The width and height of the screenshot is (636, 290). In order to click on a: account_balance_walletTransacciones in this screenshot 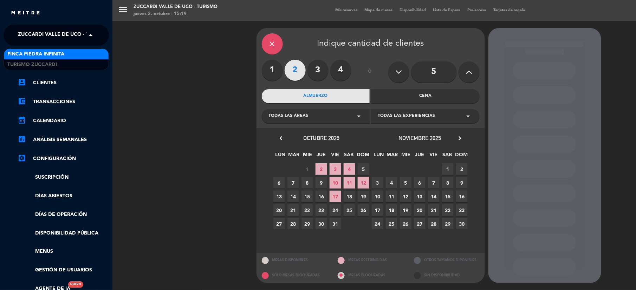, I will do `click(63, 102)`.